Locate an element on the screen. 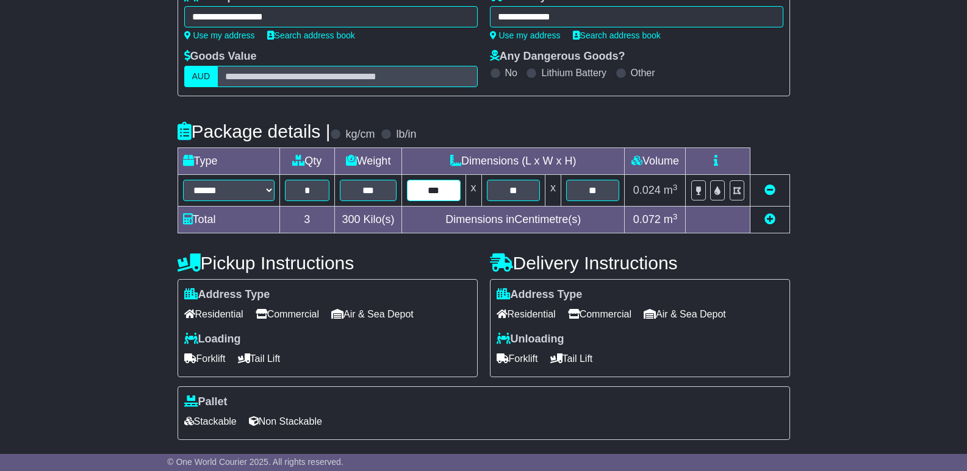  td: Weight is located at coordinates (368, 162).